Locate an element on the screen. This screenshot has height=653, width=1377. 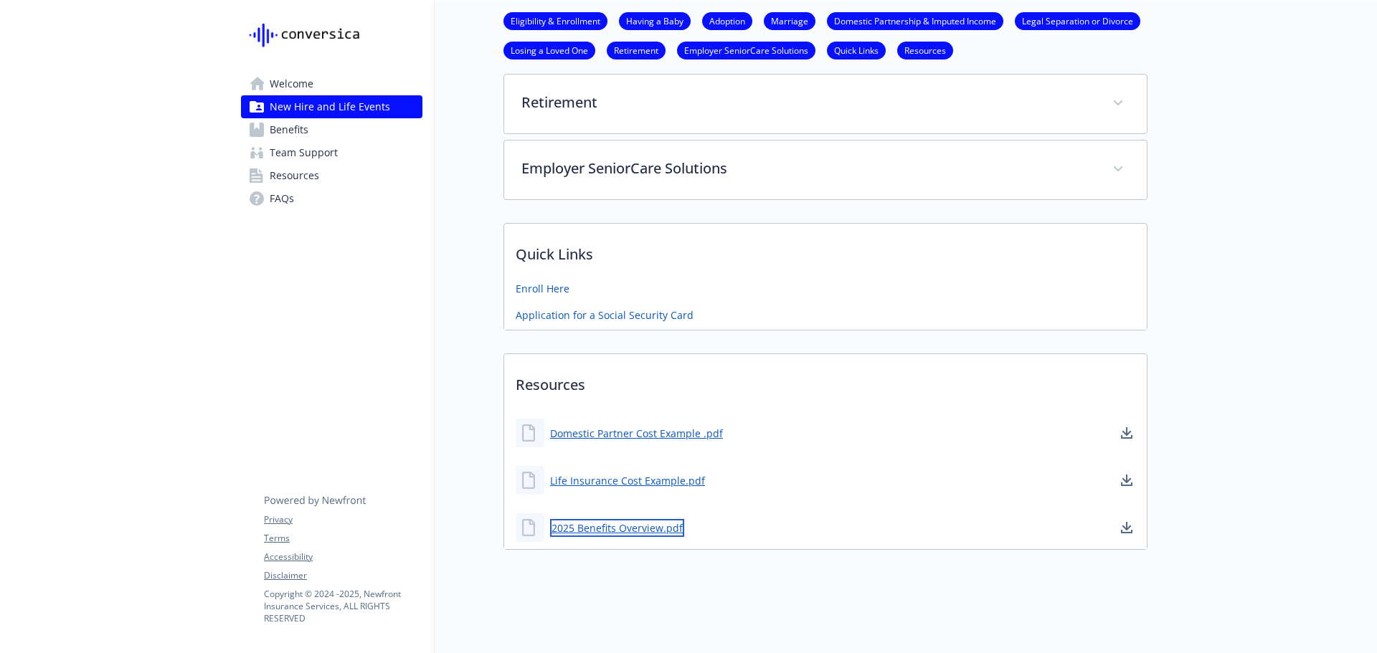
a: Privacy is located at coordinates (343, 520).